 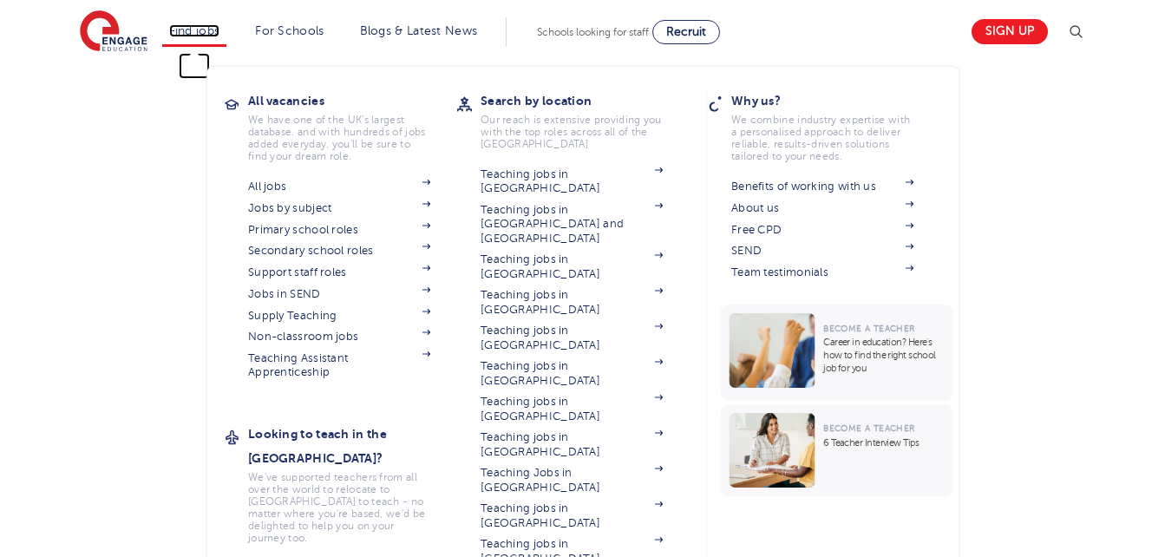 I want to click on h3: Recommended for you, so click(x=582, y=504).